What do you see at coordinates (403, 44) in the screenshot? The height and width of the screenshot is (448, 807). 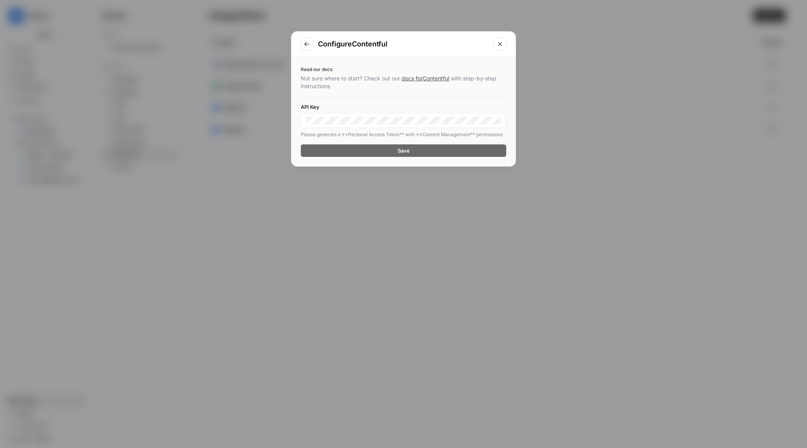 I see `h2: Configure Contentful` at bounding box center [403, 44].